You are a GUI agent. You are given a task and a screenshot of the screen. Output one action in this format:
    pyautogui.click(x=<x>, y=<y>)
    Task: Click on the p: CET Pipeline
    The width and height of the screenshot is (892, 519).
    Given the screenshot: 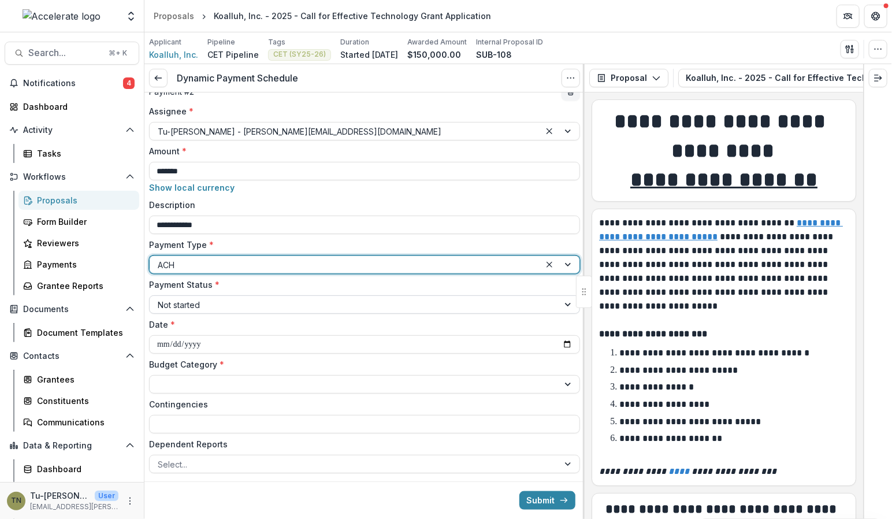 What is the action you would take?
    pyautogui.click(x=233, y=54)
    